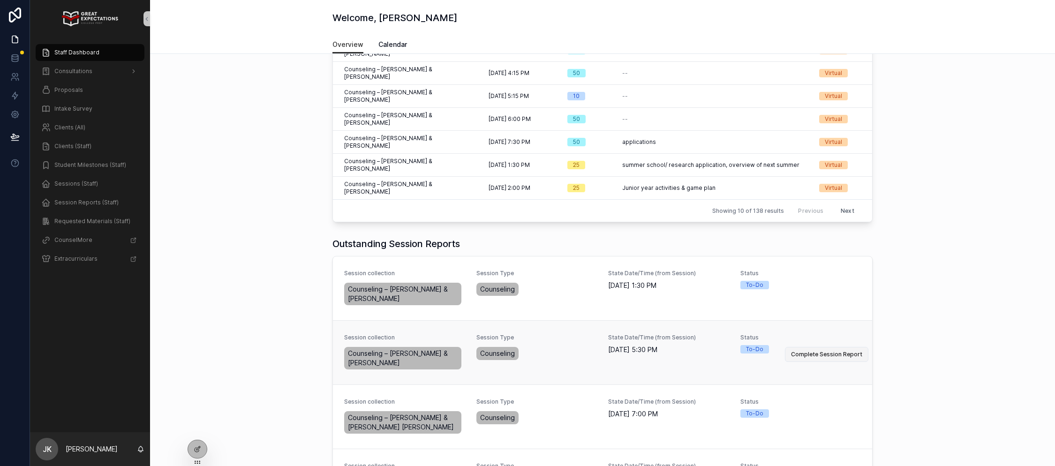 The image size is (1055, 466). What do you see at coordinates (90, 165) in the screenshot?
I see `span: Student Milestones (Staff)` at bounding box center [90, 165].